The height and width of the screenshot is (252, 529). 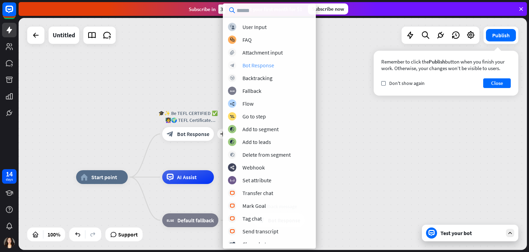 I want to click on div: Remember to click the button when you finish your work. Otherwise, your changes won’t be visible ..., so click(x=446, y=65).